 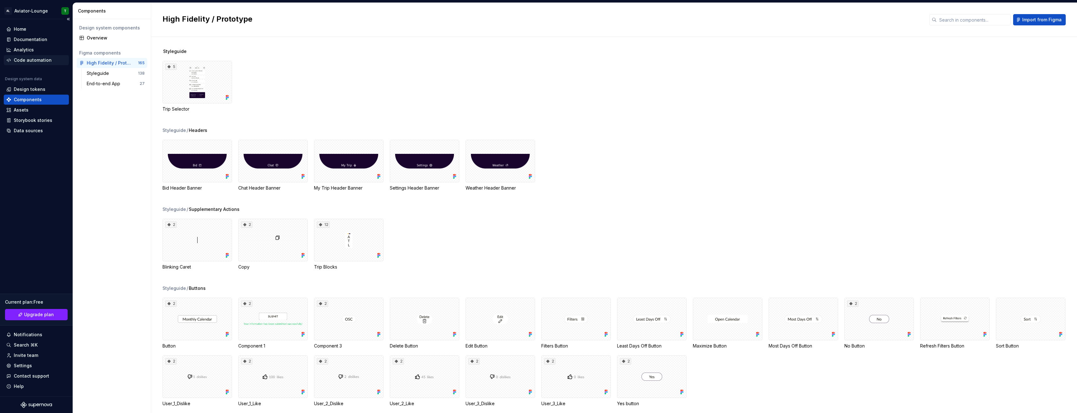 What do you see at coordinates (1039, 20) in the screenshot?
I see `button: Import from Figma` at bounding box center [1039, 20].